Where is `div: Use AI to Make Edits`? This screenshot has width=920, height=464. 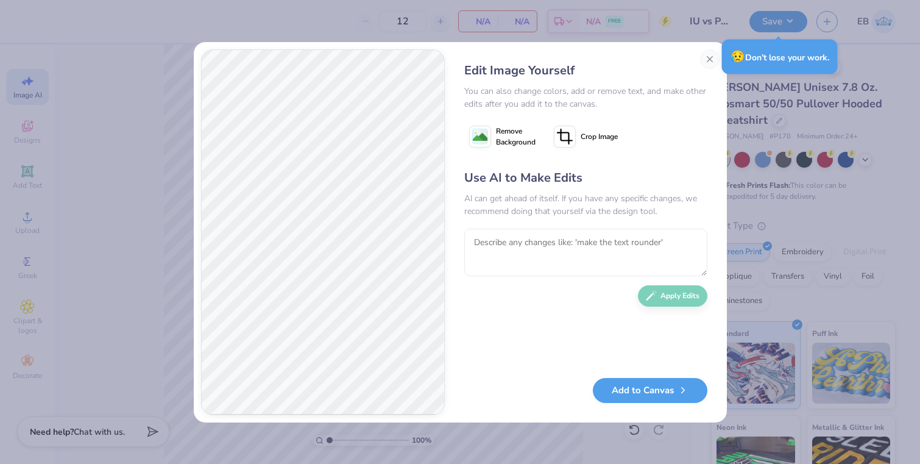
div: Use AI to Make Edits is located at coordinates (585, 178).